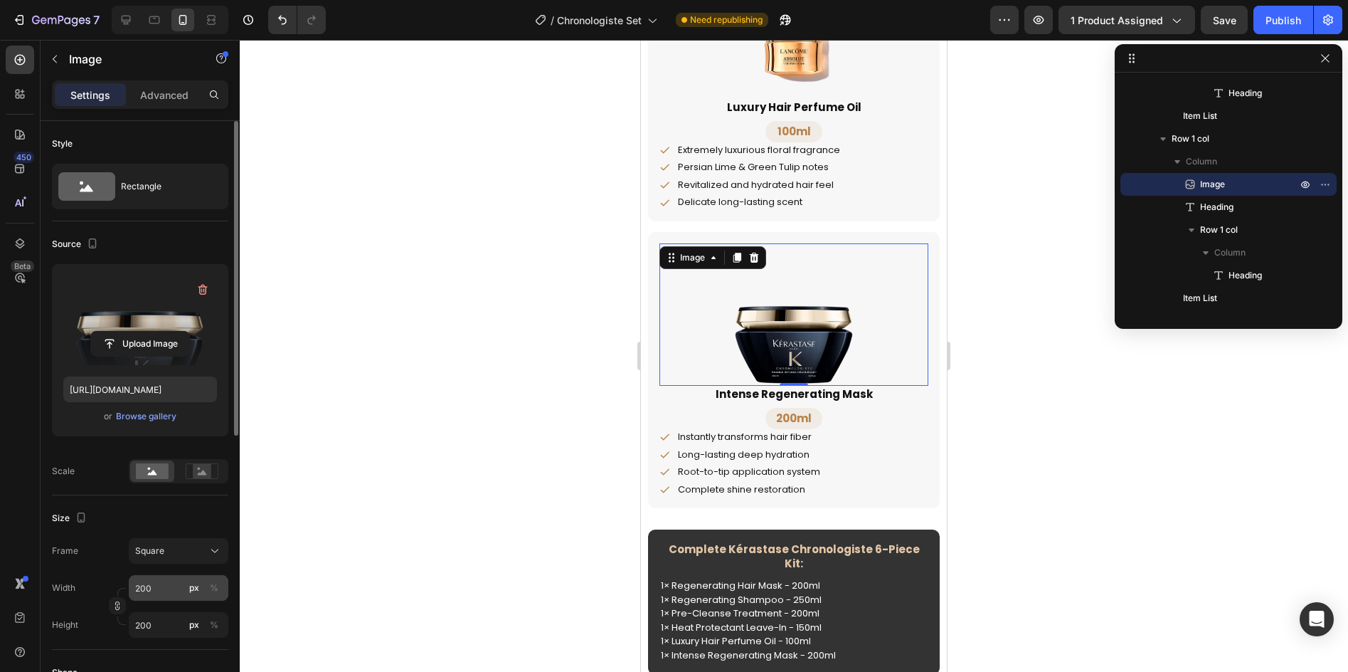 The height and width of the screenshot is (672, 1348). I want to click on label: Frame, so click(65, 551).